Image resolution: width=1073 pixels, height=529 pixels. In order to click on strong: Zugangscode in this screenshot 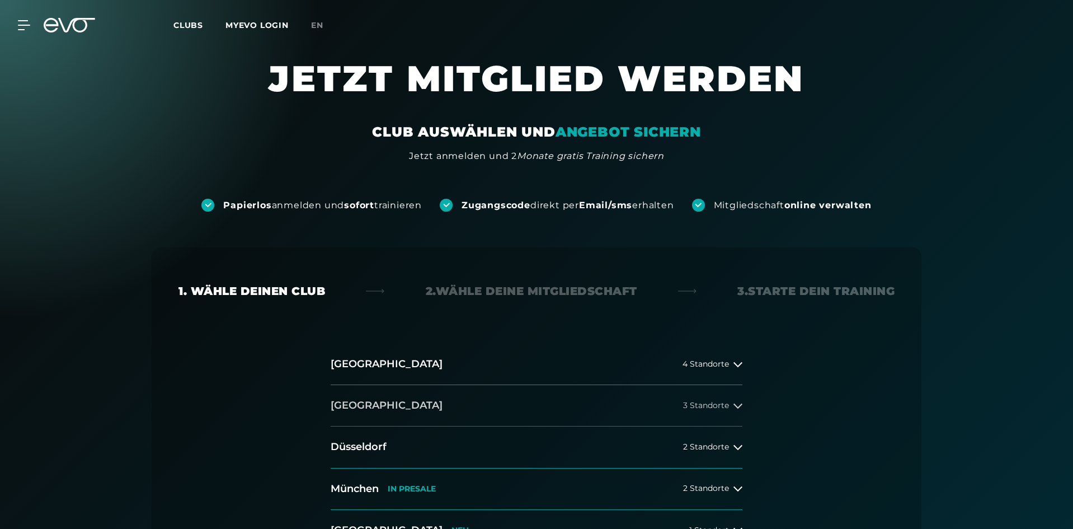, I will do `click(496, 205)`.